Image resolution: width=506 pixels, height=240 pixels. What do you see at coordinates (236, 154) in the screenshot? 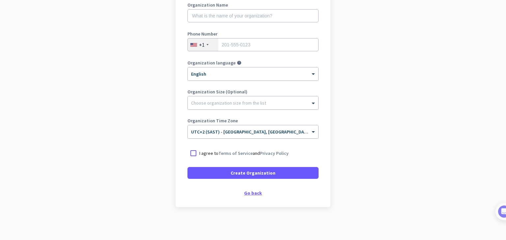
I see `a: Terms of Service` at bounding box center [236, 154].